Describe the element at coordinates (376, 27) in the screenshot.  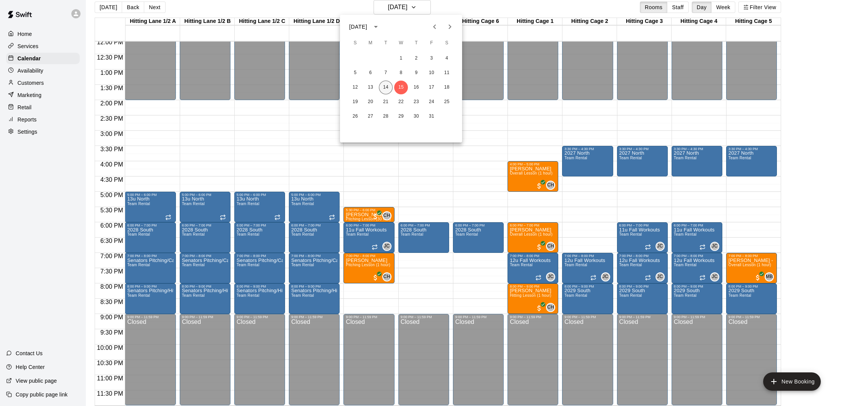
I see `button: calendar view is open, switch to year view` at that location.